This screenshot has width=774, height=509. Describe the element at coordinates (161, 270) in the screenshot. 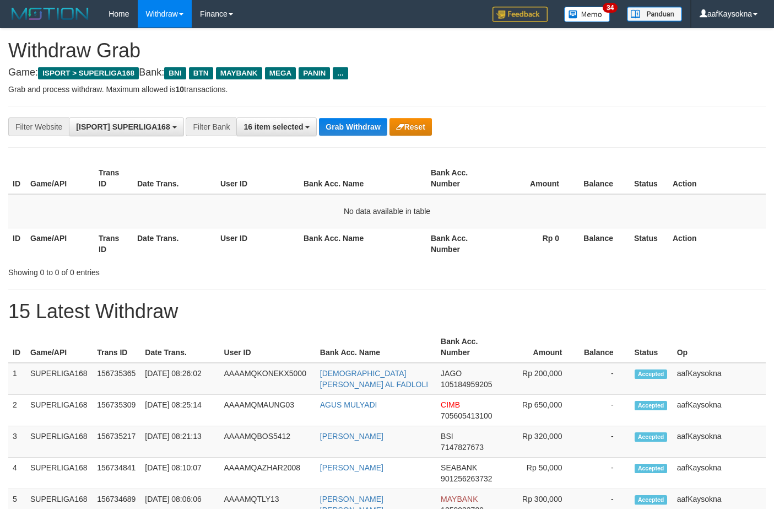

I see `div: Showing 0 to 0 of 0 entries` at that location.